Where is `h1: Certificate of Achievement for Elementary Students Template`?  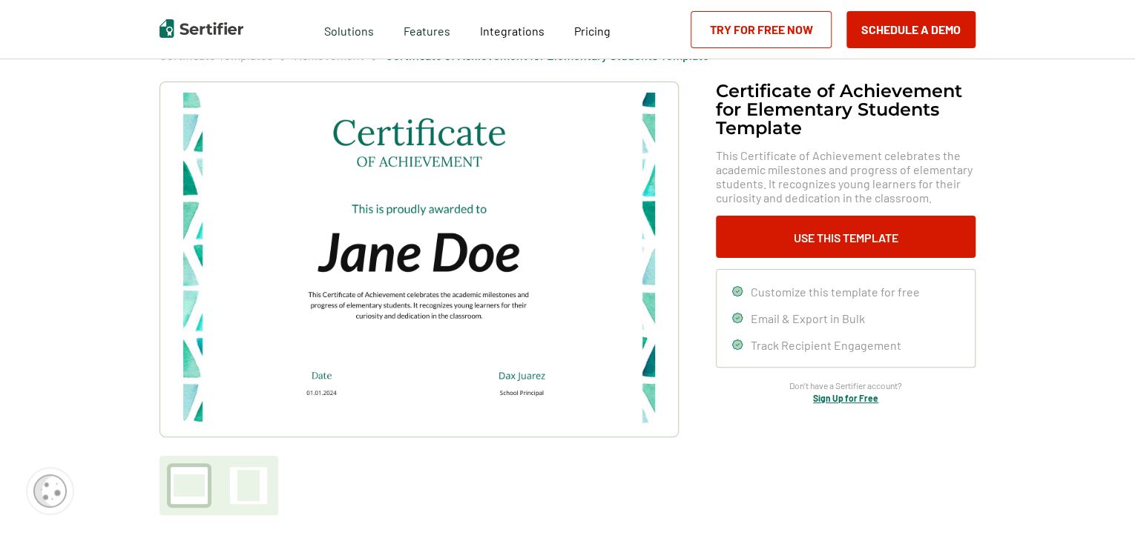 h1: Certificate of Achievement for Elementary Students Template is located at coordinates (845, 109).